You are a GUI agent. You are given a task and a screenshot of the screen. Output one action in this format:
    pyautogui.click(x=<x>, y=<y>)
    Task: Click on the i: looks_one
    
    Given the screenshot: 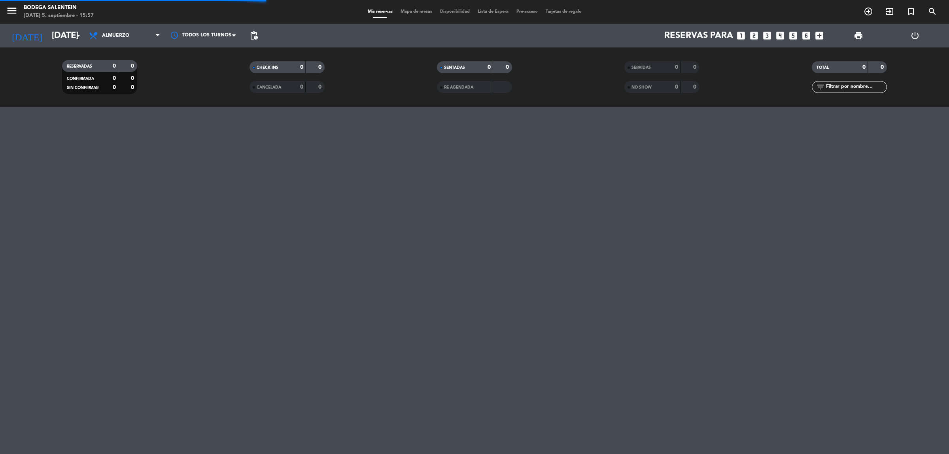 What is the action you would take?
    pyautogui.click(x=741, y=36)
    